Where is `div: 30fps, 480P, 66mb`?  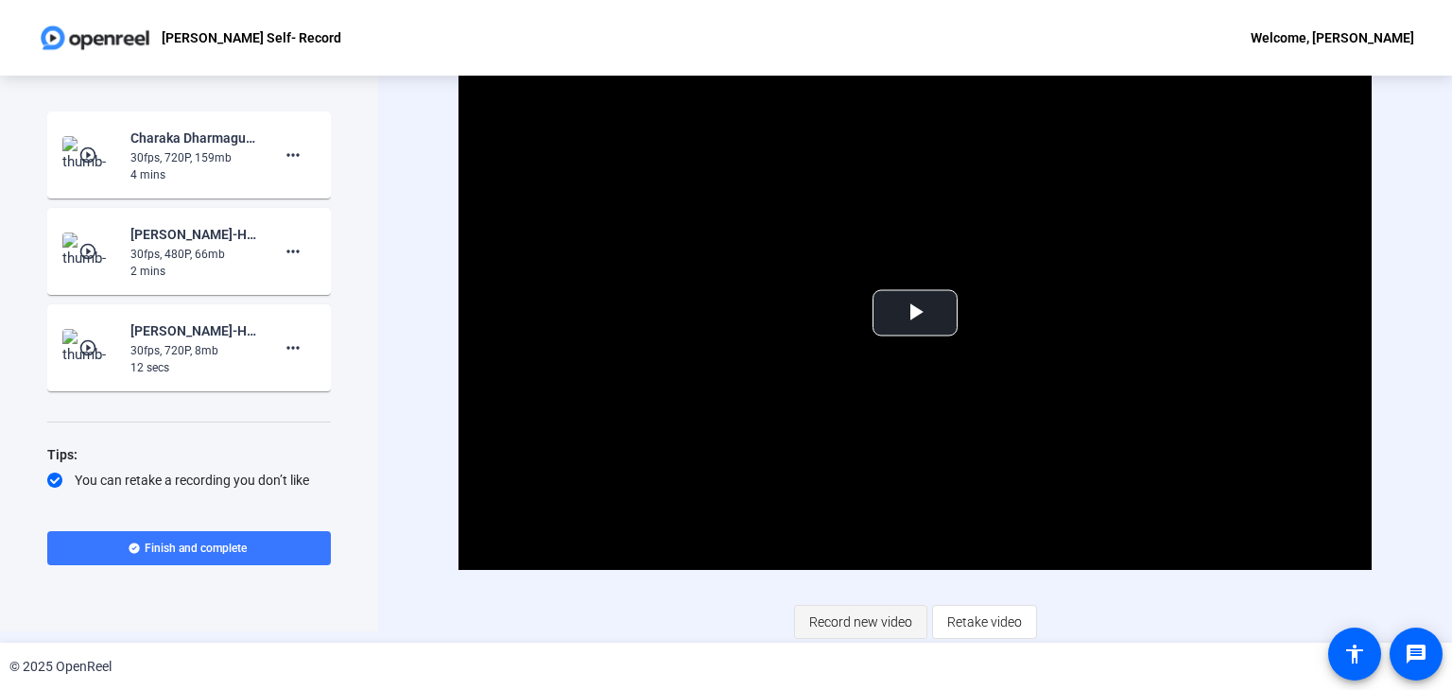
div: 30fps, 480P, 66mb is located at coordinates (194, 254).